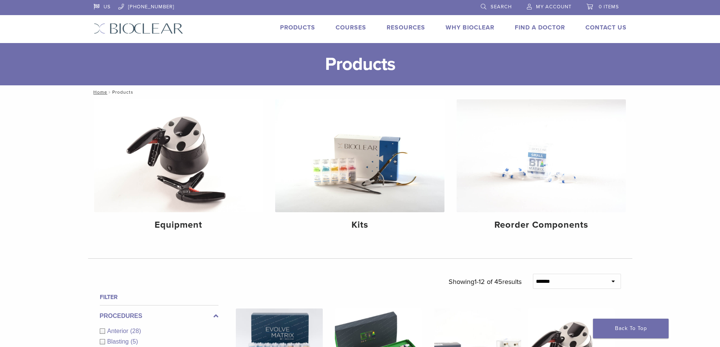 The image size is (720, 347). Describe the element at coordinates (179, 168) in the screenshot. I see `a: Equipment` at that location.